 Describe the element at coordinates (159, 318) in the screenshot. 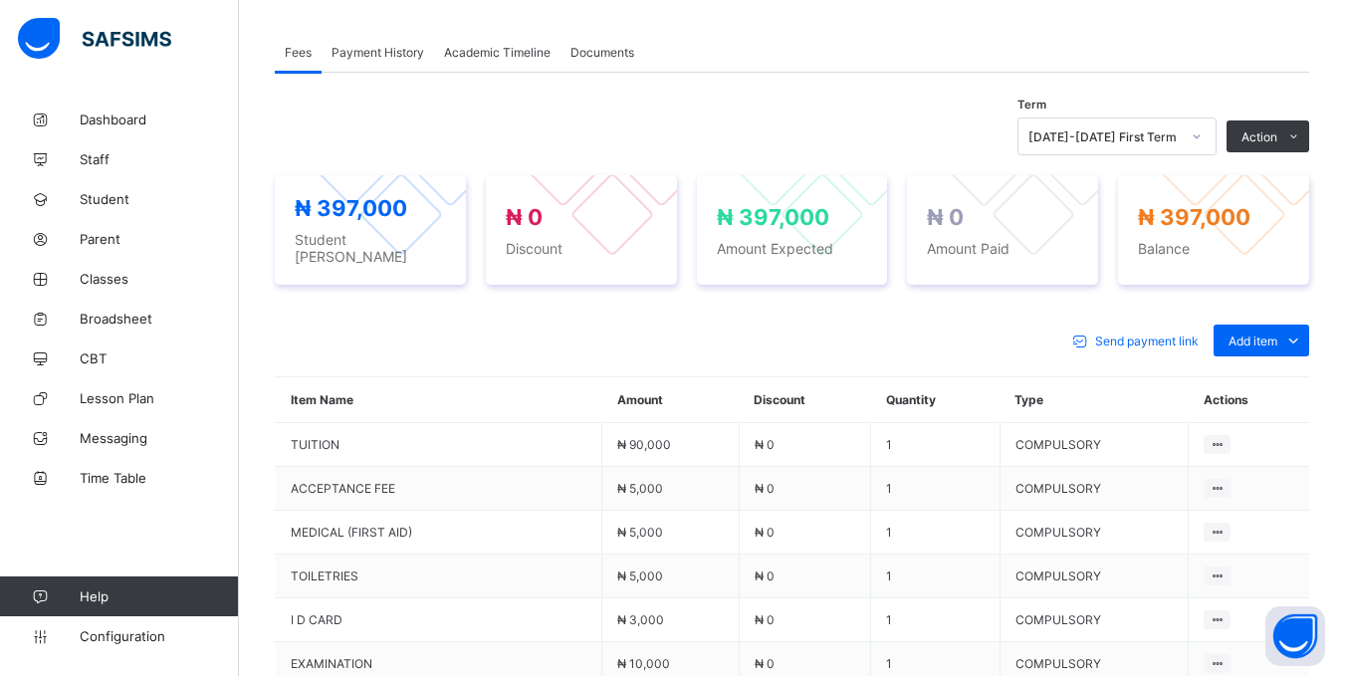

I see `span: Broadsheet` at that location.